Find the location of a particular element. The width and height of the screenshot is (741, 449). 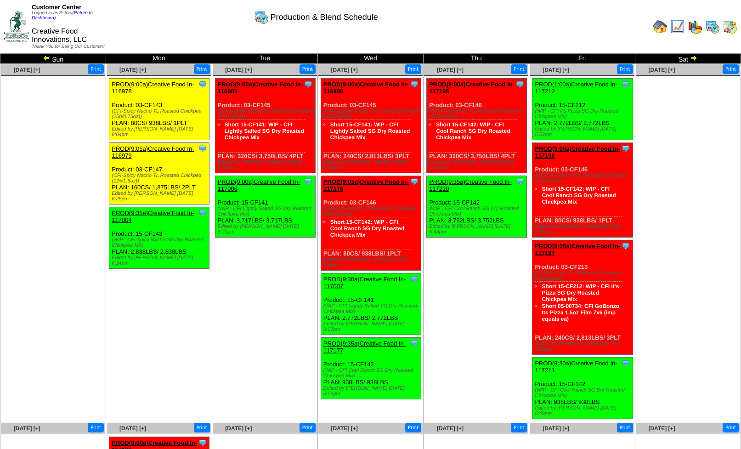

div: Product: 15-CF143 PLAN: 2,838LBS / 2,838LBS is located at coordinates (159, 238).